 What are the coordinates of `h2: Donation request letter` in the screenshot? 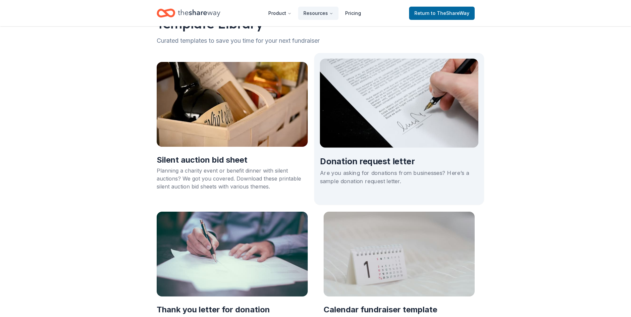 It's located at (399, 162).